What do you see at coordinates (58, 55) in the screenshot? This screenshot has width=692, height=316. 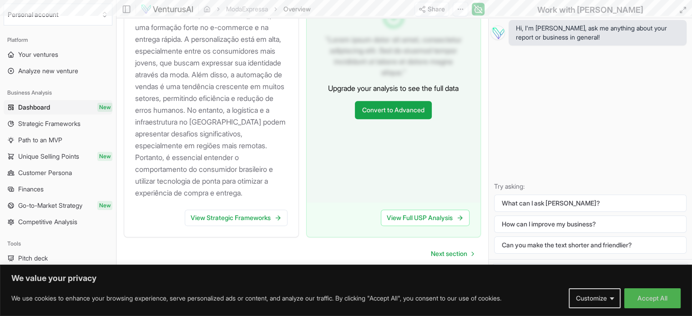 I see `a: Your ventures` at bounding box center [58, 55].